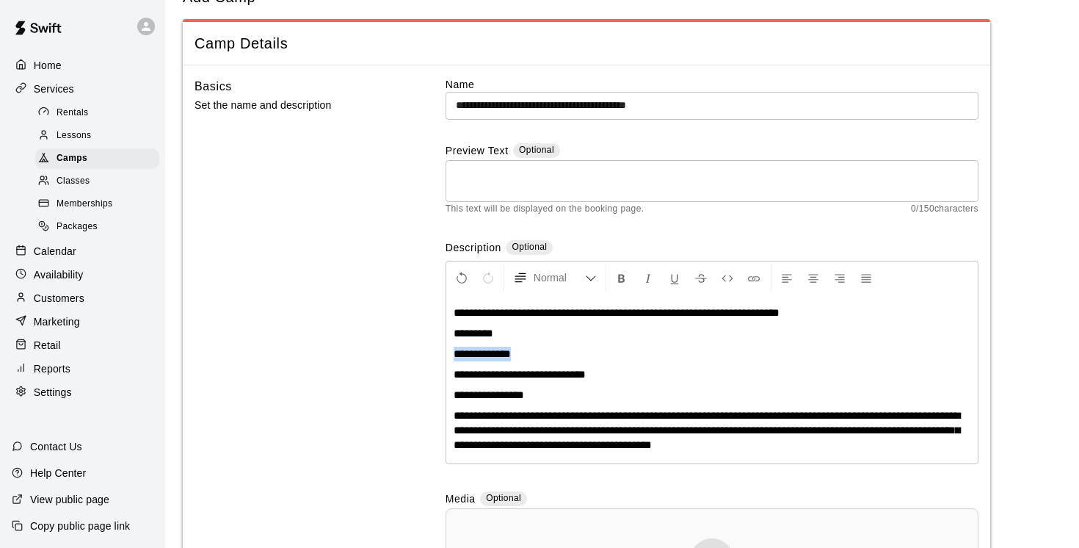 Image resolution: width=1079 pixels, height=548 pixels. What do you see at coordinates (100, 227) in the screenshot?
I see `a: Packages` at bounding box center [100, 227].